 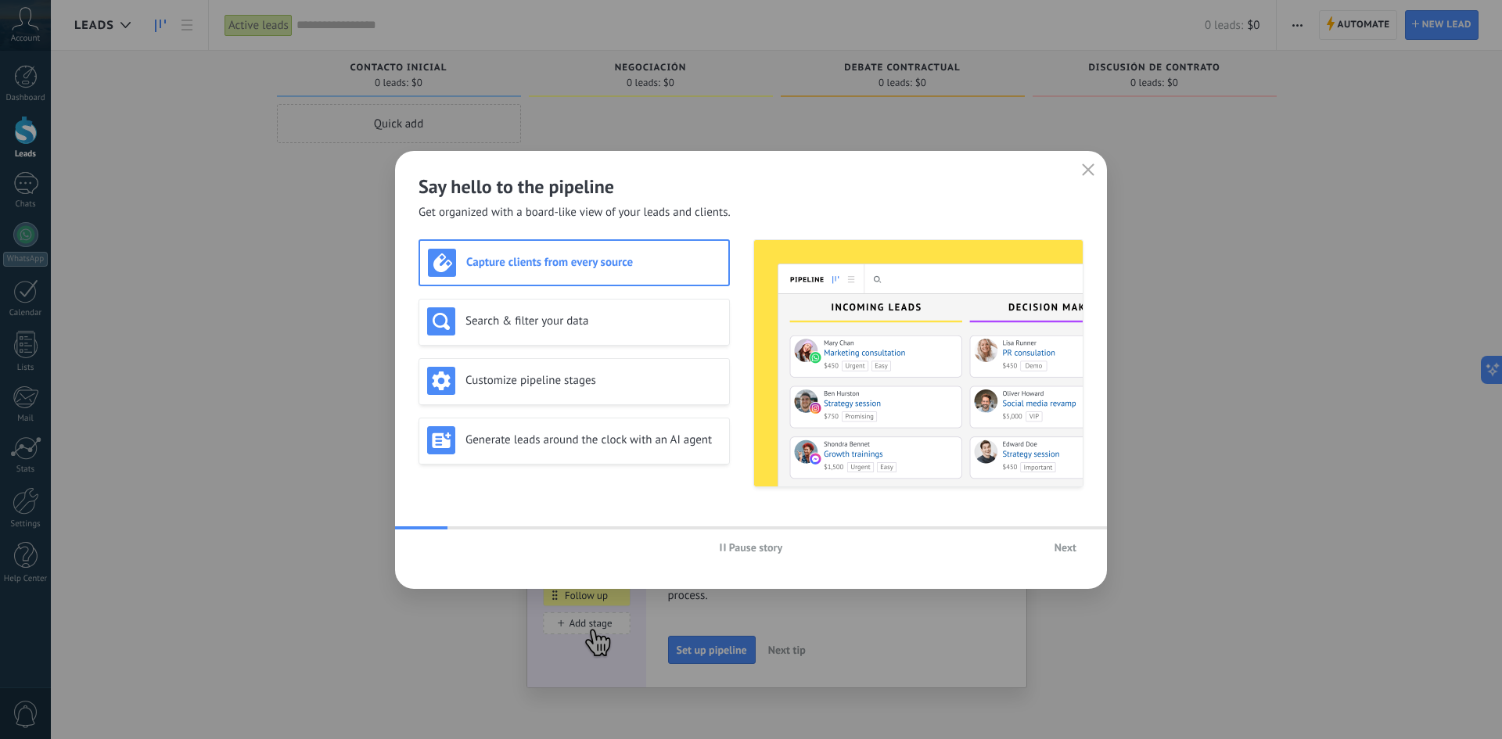 What do you see at coordinates (593, 262) in the screenshot?
I see `h3: Capture clients from every source` at bounding box center [593, 262].